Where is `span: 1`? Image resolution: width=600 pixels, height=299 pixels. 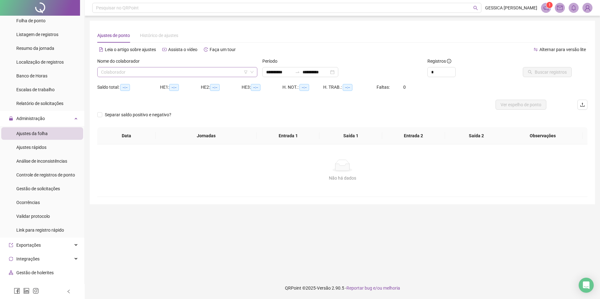
span: 1 is located at coordinates (549, 5).